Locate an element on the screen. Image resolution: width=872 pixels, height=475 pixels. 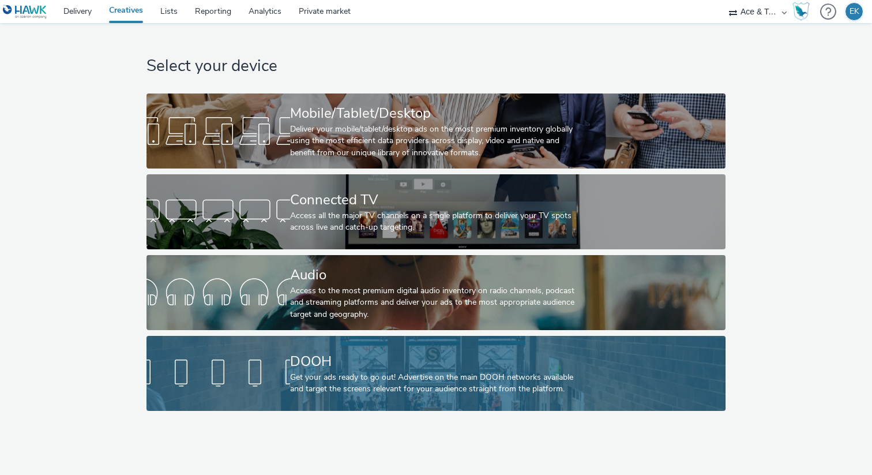
div: Connected TV is located at coordinates (434, 200).